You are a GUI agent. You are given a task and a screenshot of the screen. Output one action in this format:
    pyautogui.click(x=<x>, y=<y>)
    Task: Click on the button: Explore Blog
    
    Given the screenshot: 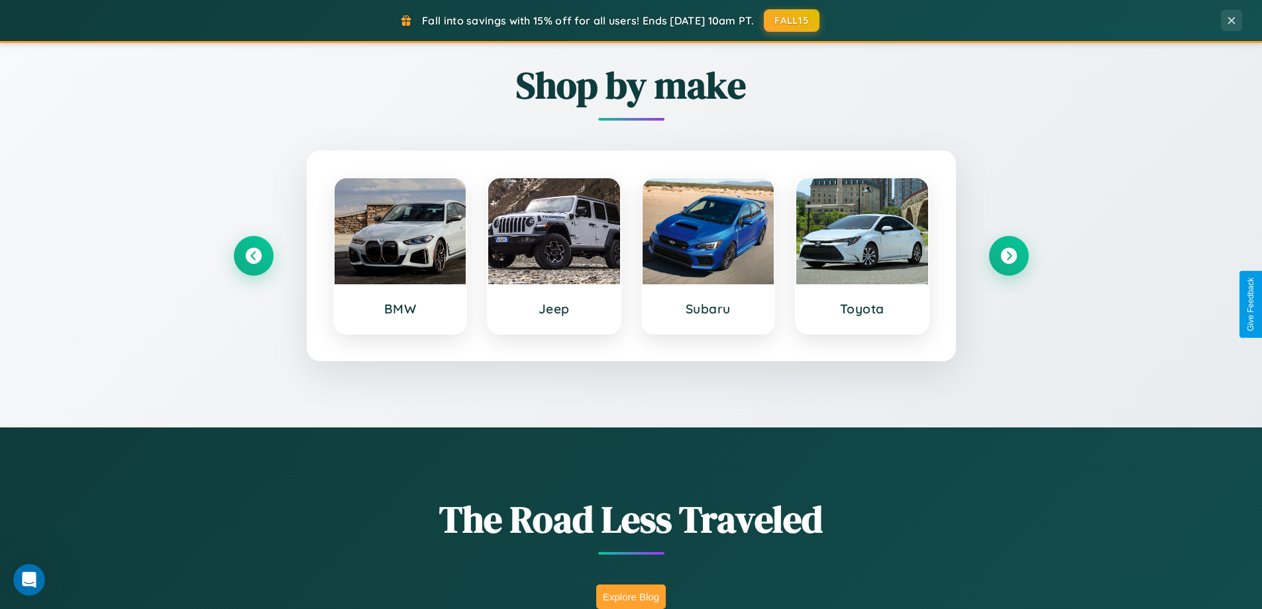 What is the action you would take?
    pyautogui.click(x=630, y=596)
    